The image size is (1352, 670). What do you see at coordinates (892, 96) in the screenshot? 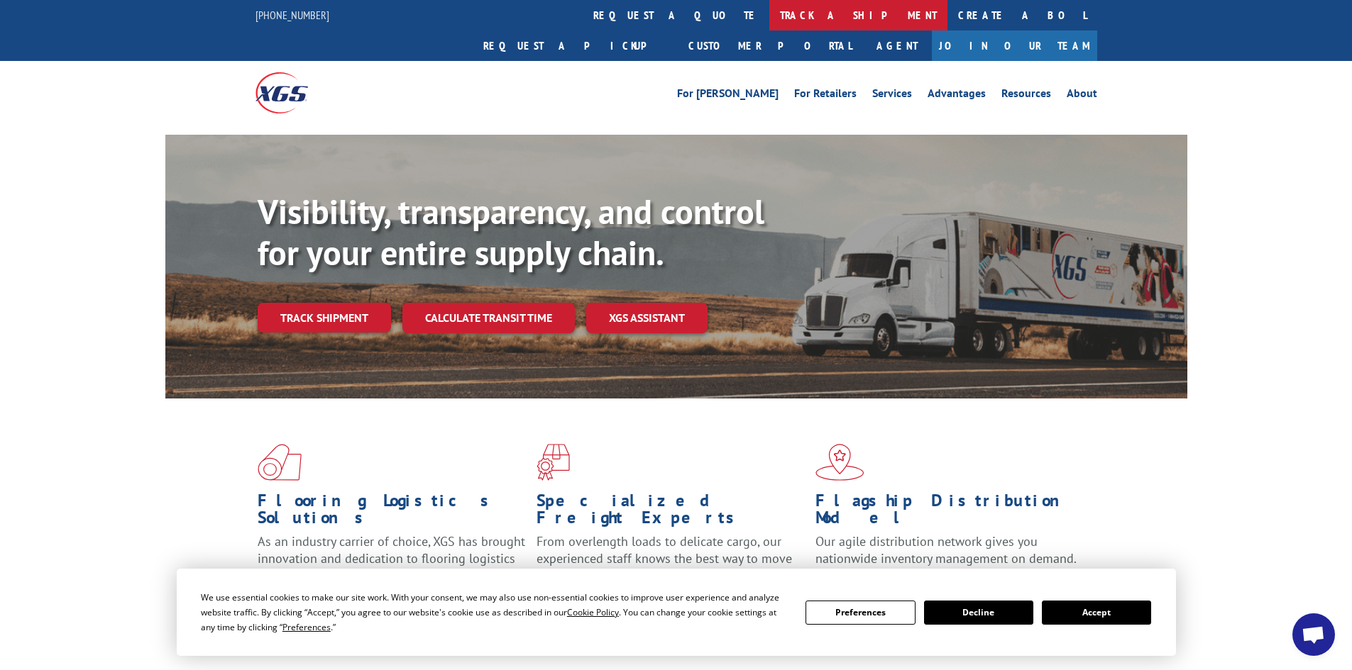
I see `a: Services` at bounding box center [892, 96].